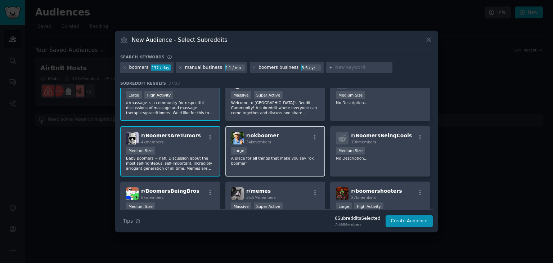 This screenshot has width=553, height=263. I want to click on span: 35.5M members, so click(261, 197).